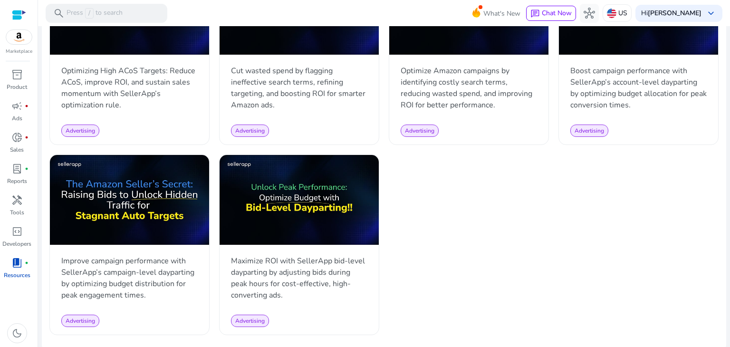 The width and height of the screenshot is (730, 347). Describe the element at coordinates (612, 13) in the screenshot. I see `img: us.svg` at that location.